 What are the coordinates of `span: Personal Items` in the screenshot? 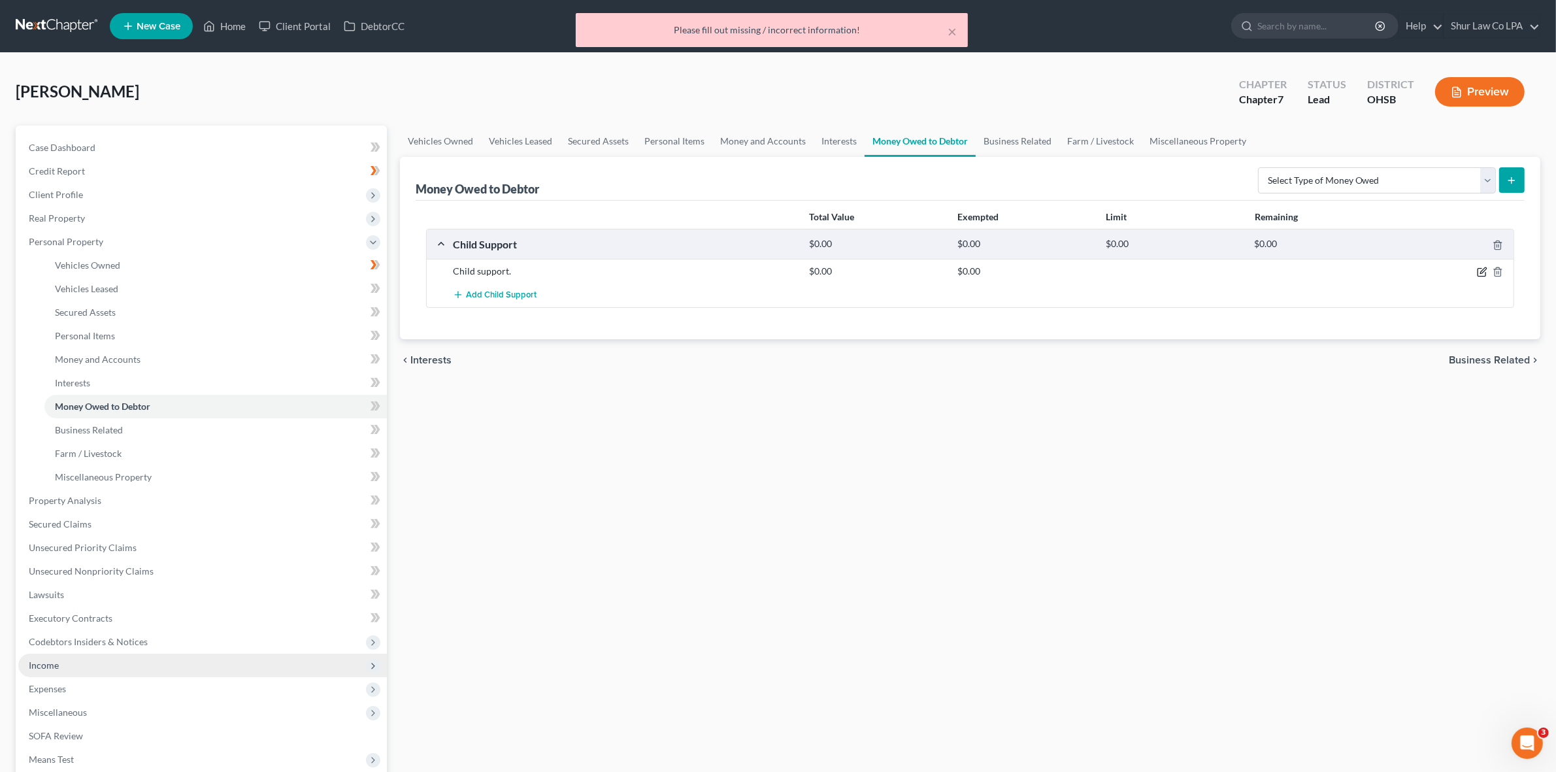 It's located at (85, 335).